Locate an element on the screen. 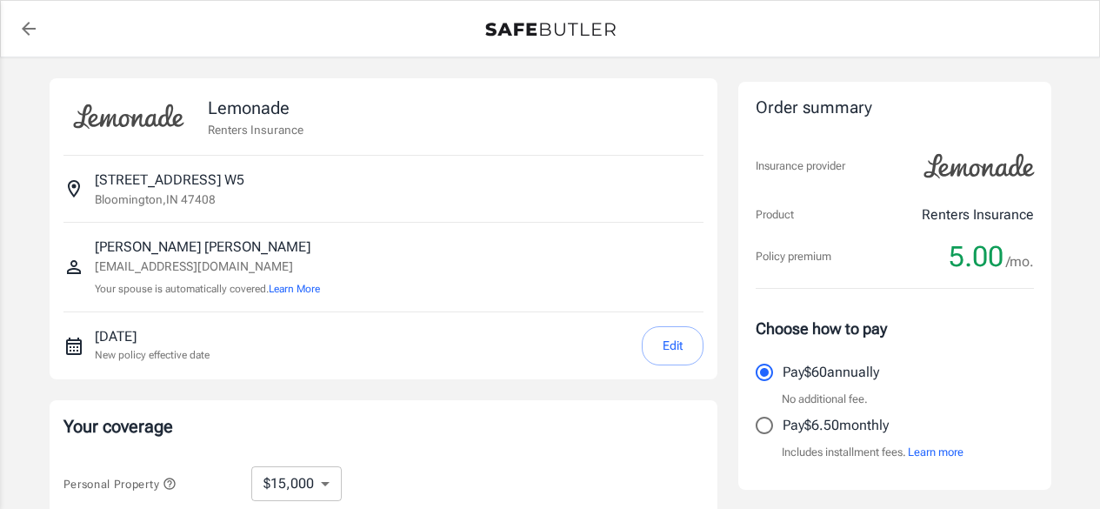  button: Personal Property is located at coordinates (120, 484).